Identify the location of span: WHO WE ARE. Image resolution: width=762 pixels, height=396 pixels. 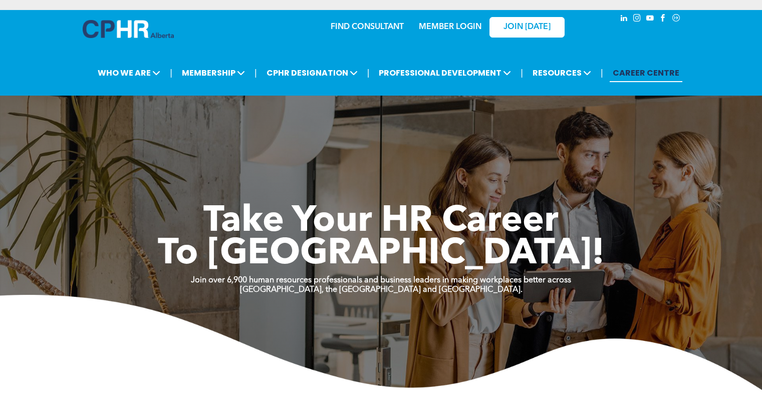
(129, 73).